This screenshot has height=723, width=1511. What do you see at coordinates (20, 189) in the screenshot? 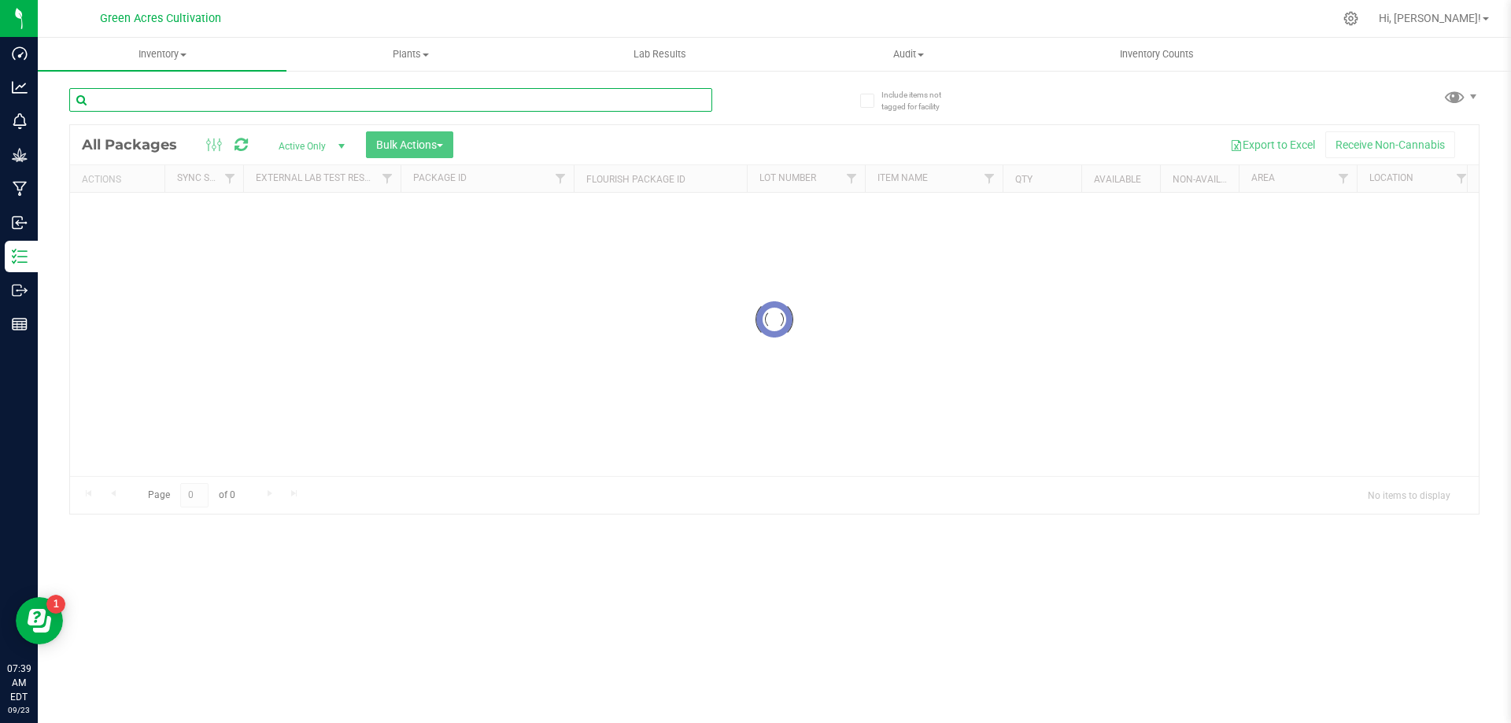
I see `inline-svg: Manufacturing` at bounding box center [20, 189].